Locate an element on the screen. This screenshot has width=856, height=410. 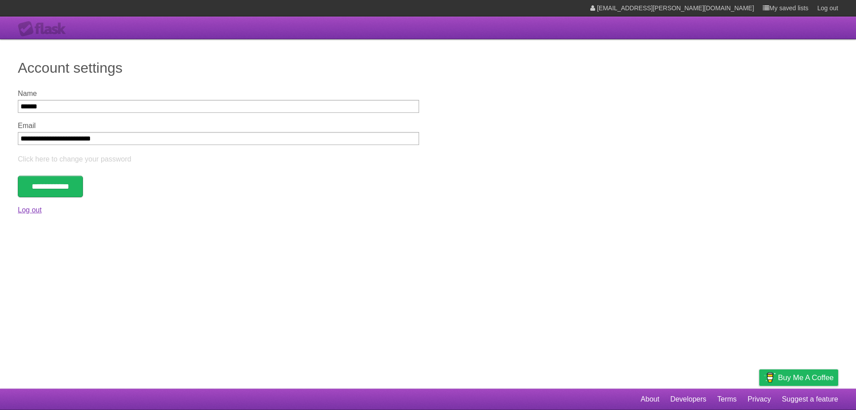
span: Buy me a coffee is located at coordinates (806, 377).